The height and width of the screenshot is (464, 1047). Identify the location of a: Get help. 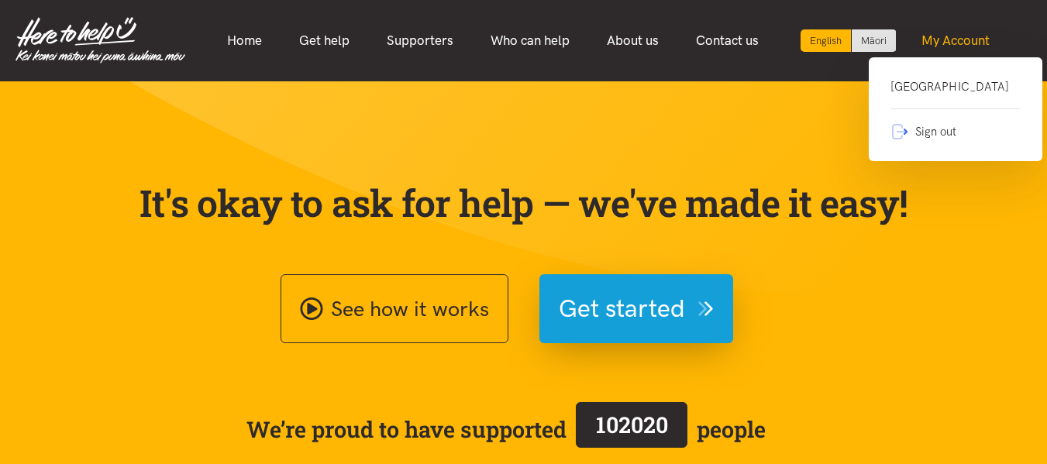
(324, 40).